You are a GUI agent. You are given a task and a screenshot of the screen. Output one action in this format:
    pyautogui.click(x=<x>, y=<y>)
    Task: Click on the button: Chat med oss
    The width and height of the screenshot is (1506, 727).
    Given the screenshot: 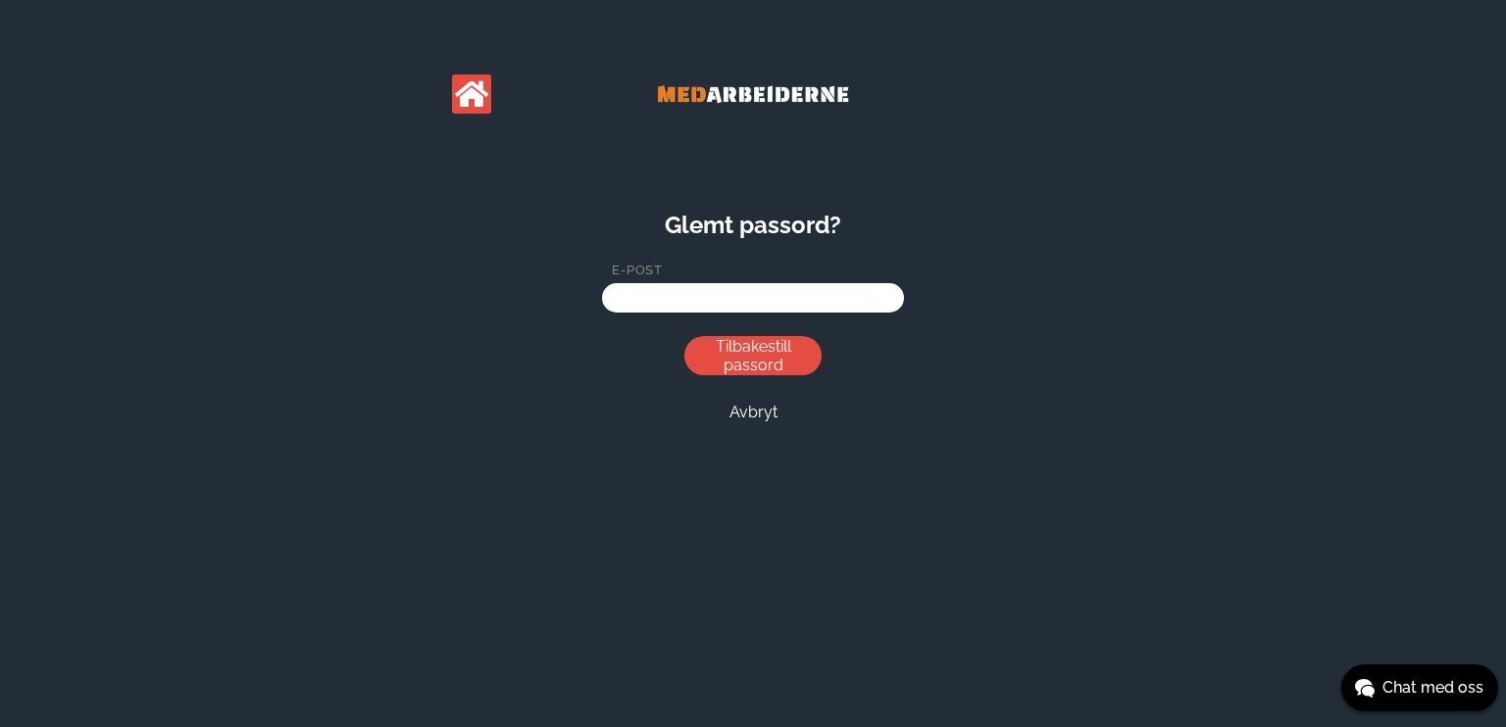 What is the action you would take?
    pyautogui.click(x=1420, y=688)
    